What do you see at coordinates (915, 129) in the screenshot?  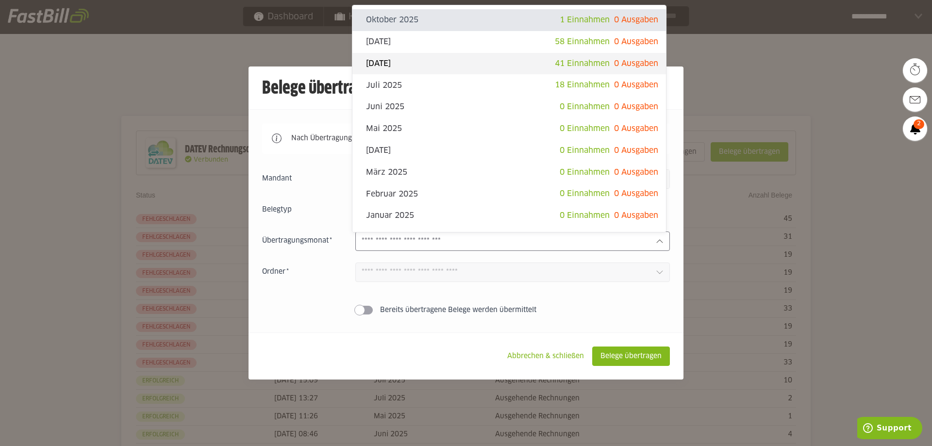 I see `a: 2` at bounding box center [915, 129].